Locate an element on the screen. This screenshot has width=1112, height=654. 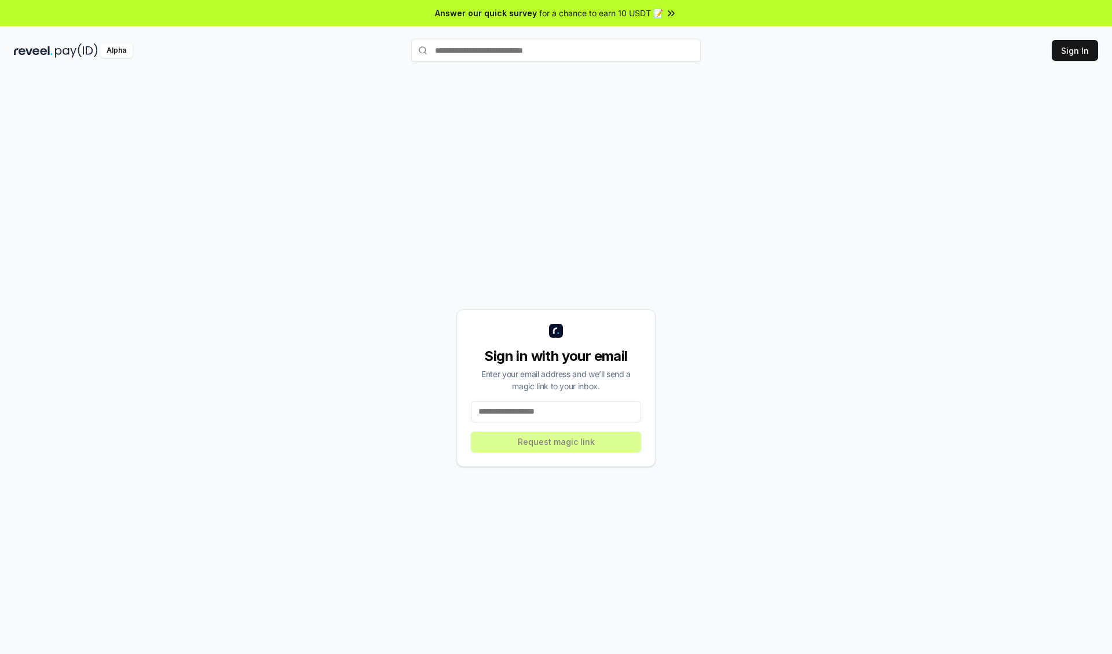
img: logo_small is located at coordinates (556, 331).